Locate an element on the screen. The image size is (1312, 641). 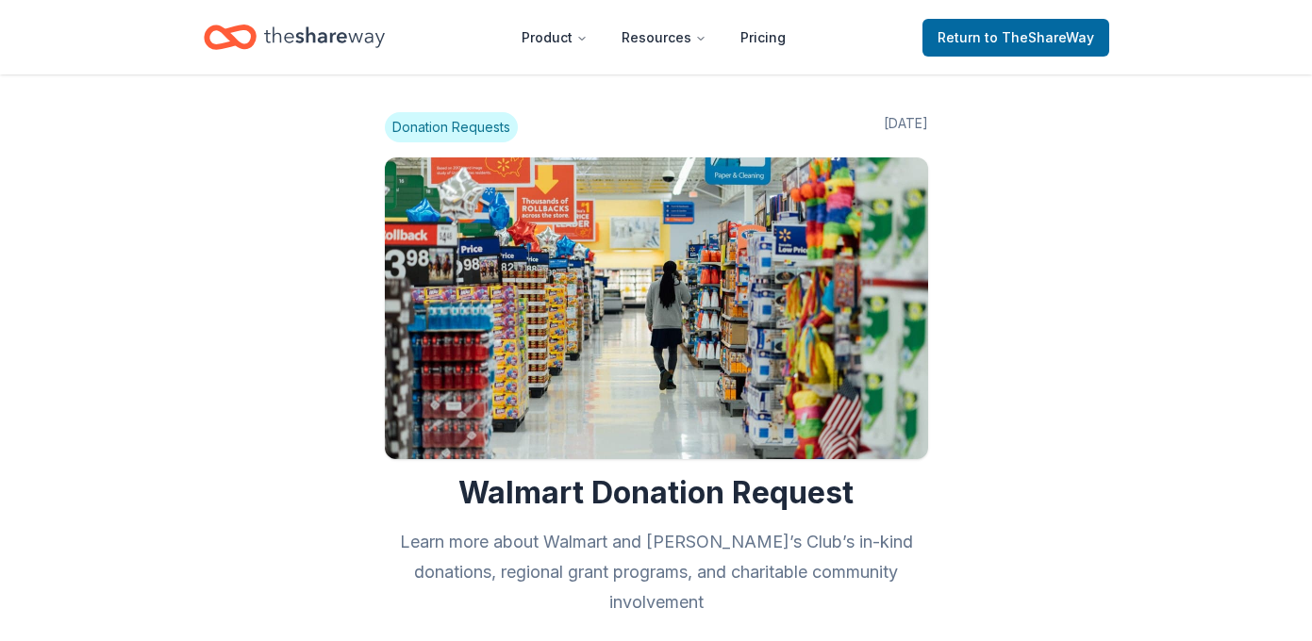
span: Return is located at coordinates (1016, 38).